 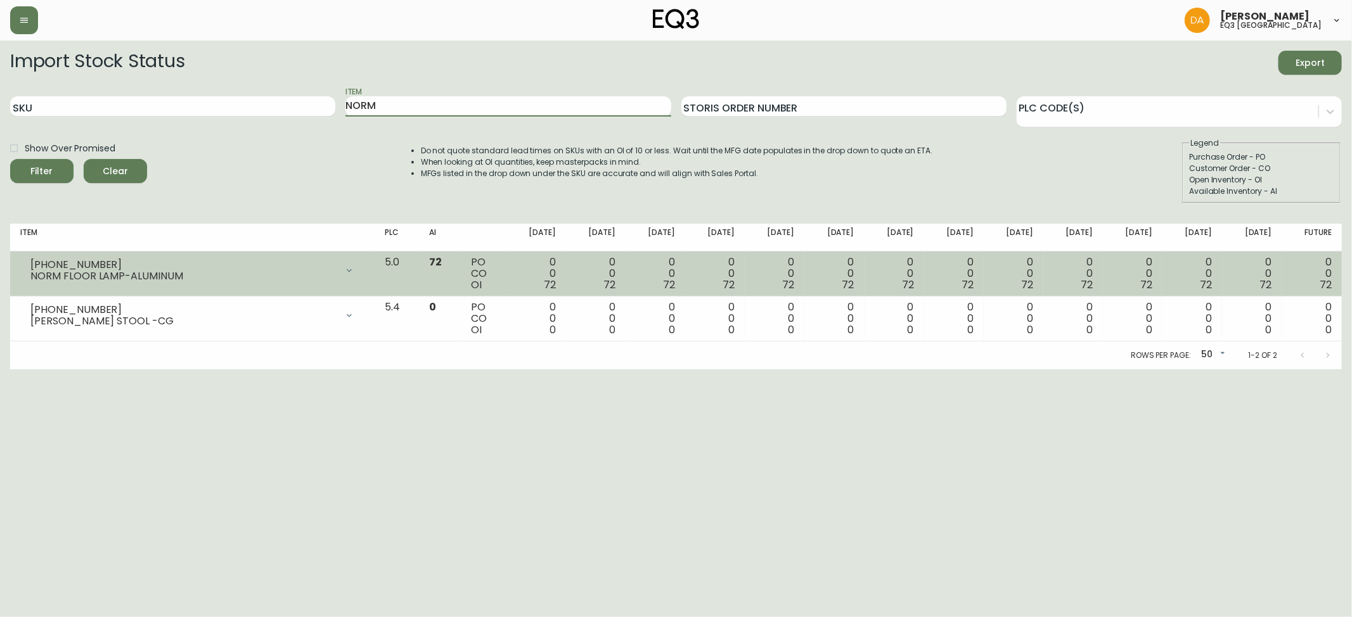 I want to click on td: 5.0, so click(x=397, y=274).